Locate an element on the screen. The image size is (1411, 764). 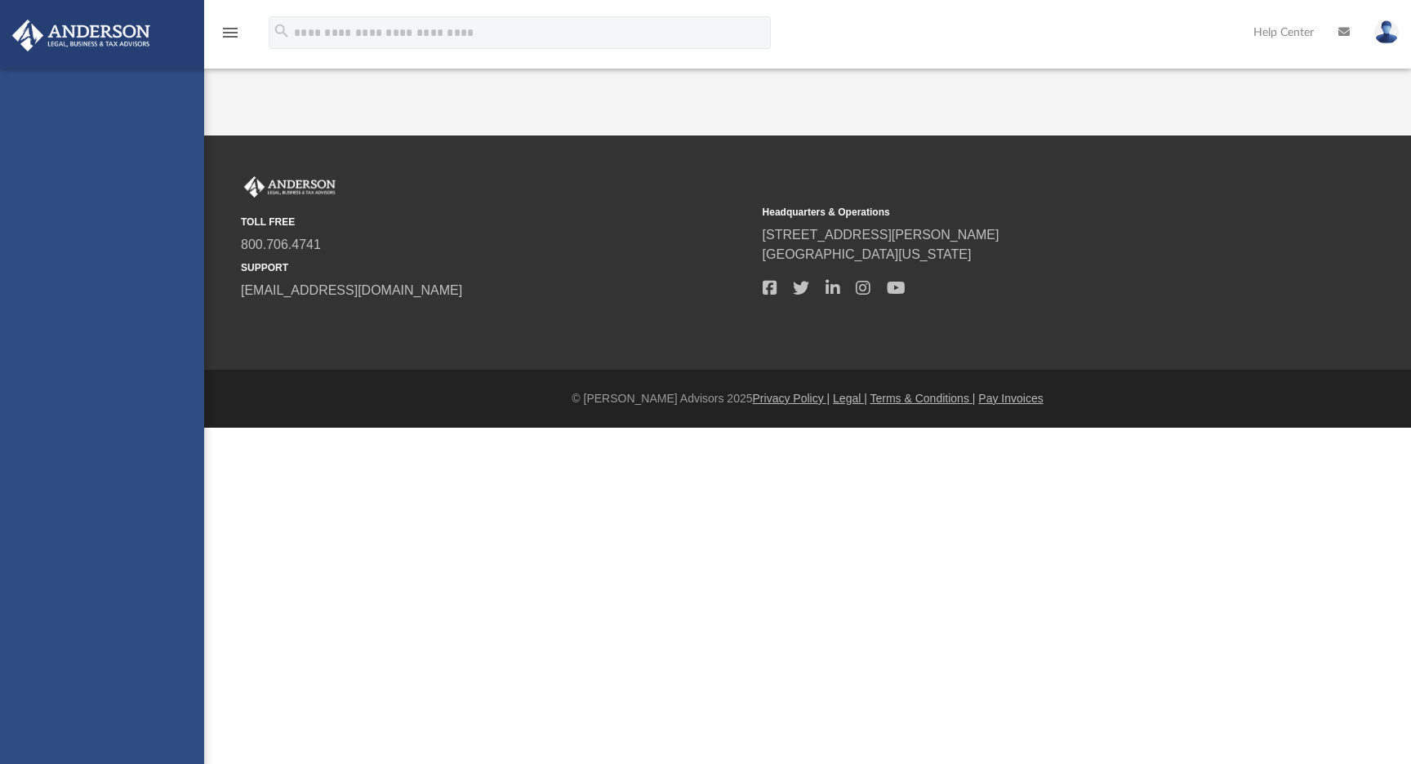
a: Pay Invoices is located at coordinates (1010, 399).